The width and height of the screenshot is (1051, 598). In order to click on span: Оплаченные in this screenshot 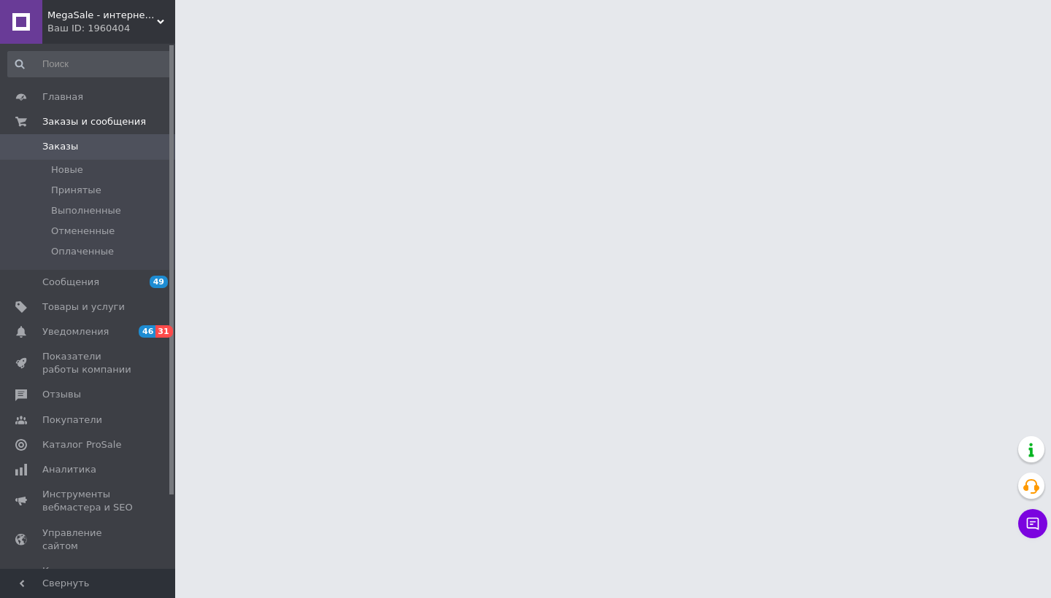, I will do `click(82, 252)`.